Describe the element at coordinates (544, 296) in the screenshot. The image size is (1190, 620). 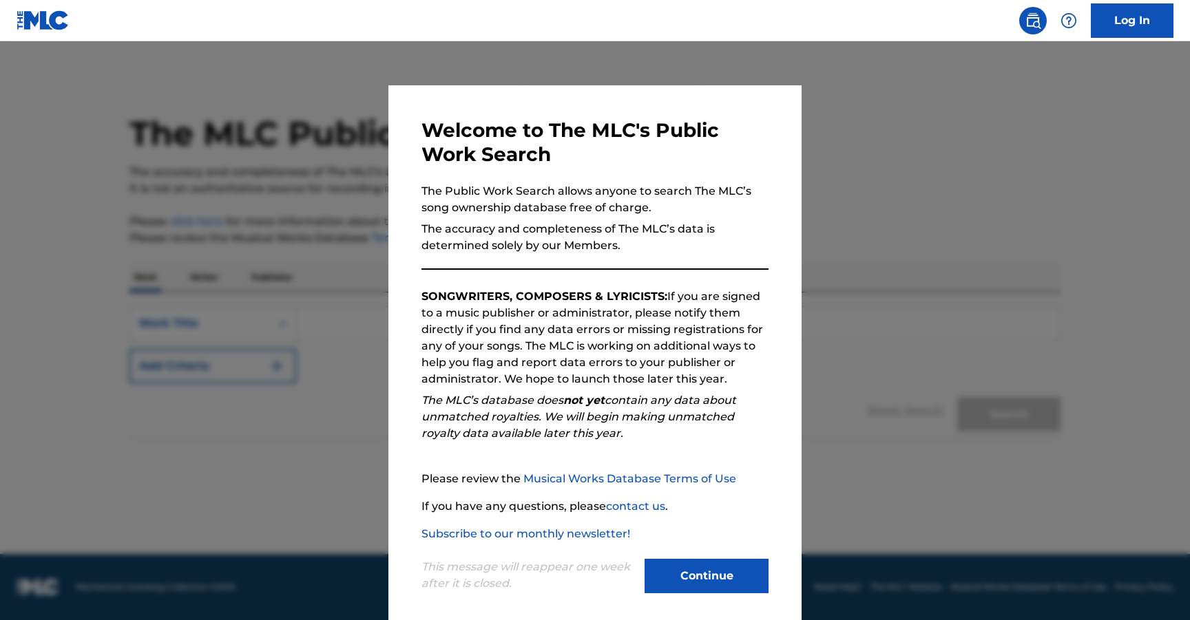
I see `strong: SONGWRITERS, COMPOSERS & LYRICISTS:` at that location.